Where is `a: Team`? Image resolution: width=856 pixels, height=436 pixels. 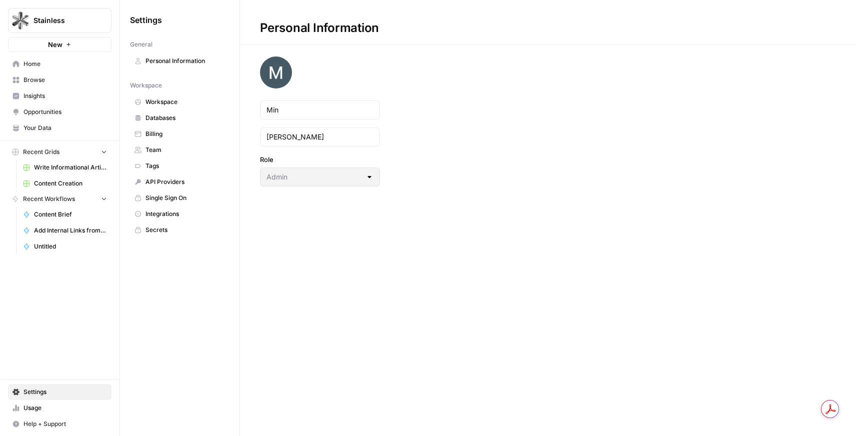 a: Team is located at coordinates (179, 150).